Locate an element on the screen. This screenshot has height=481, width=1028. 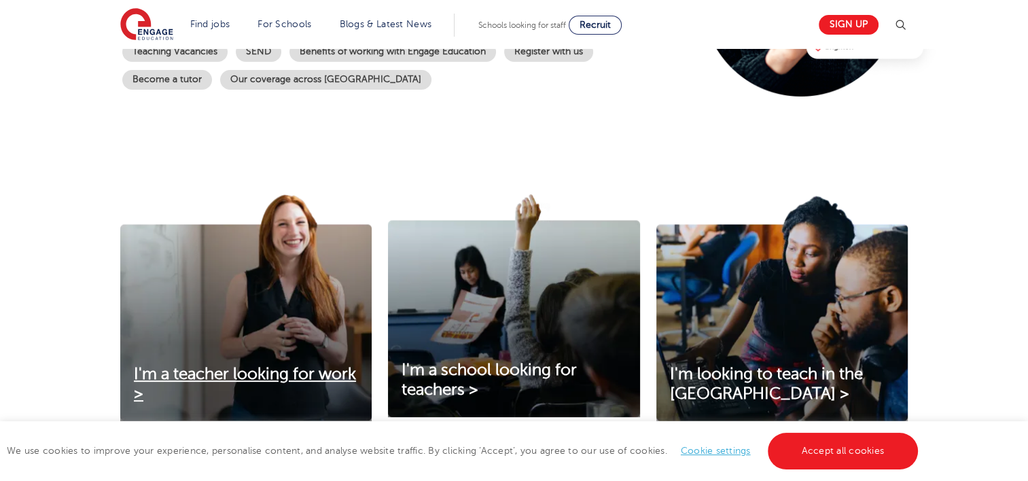
span: I'm a teacher looking for work > is located at coordinates (245, 384).